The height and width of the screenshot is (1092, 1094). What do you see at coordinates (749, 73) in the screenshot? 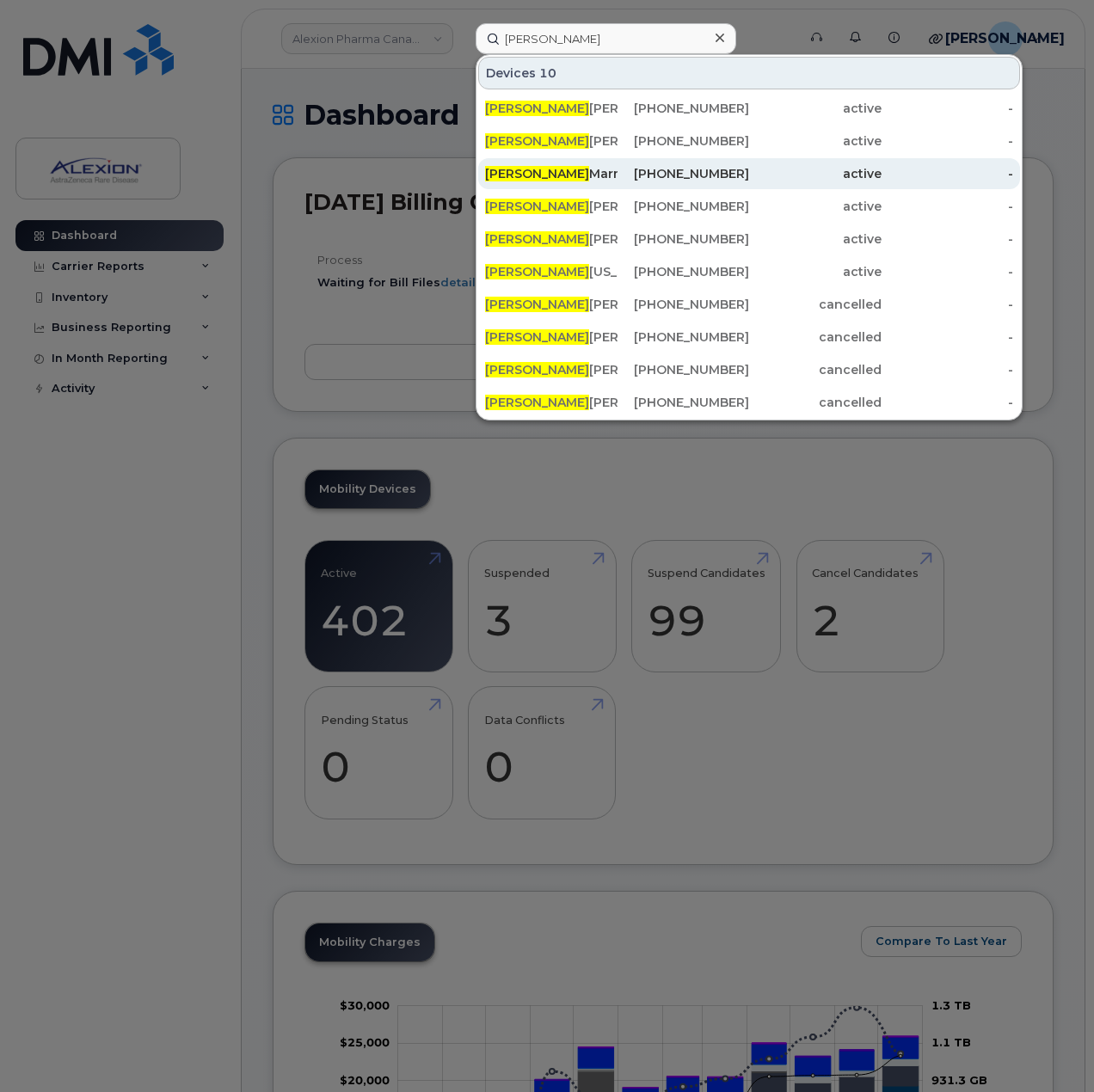
I see `div: Devices` at bounding box center [749, 73].